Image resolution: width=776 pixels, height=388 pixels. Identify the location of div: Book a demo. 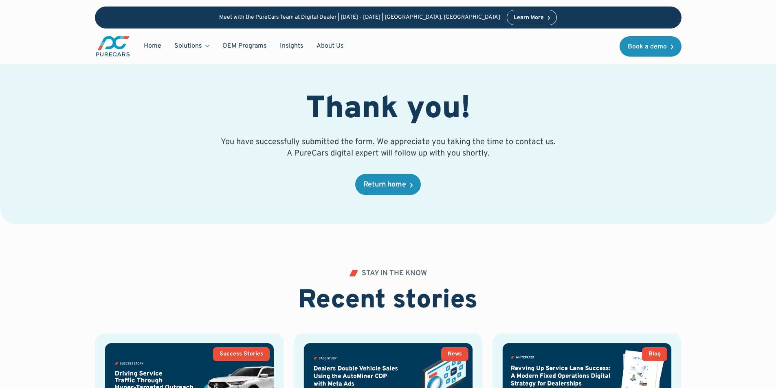
(648, 47).